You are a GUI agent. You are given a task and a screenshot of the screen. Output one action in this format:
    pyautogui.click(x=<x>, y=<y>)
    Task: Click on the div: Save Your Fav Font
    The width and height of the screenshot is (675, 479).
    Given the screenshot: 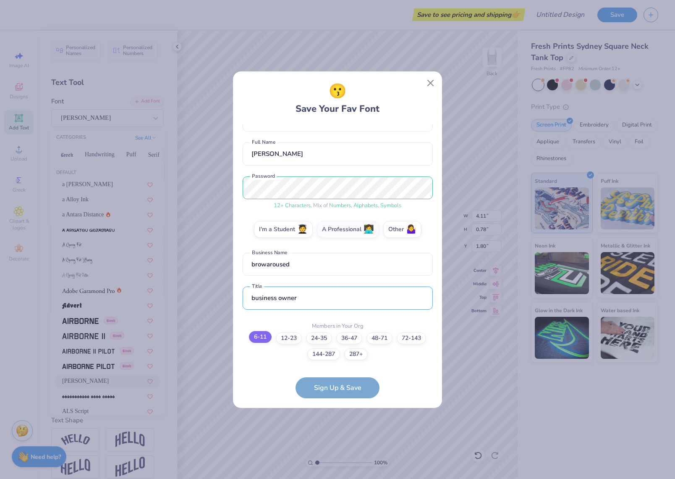 What is the action you would take?
    pyautogui.click(x=338, y=98)
    